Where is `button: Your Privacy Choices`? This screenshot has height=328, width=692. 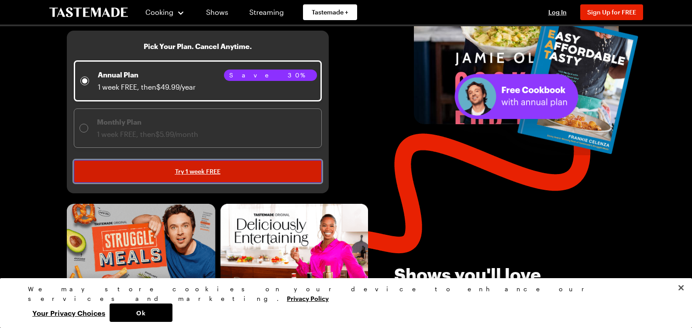
button: Your Privacy Choices is located at coordinates (69, 312).